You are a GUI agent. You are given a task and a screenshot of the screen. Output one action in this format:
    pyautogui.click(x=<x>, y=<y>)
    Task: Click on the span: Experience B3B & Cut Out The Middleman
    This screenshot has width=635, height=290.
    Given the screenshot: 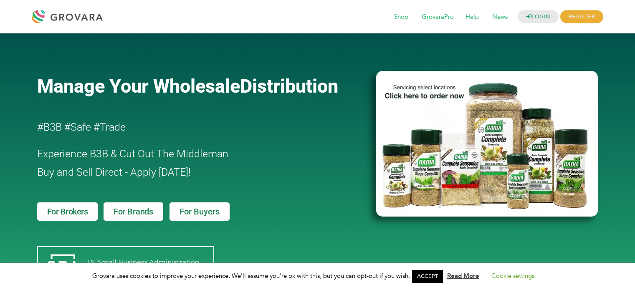 What is the action you would take?
    pyautogui.click(x=133, y=154)
    